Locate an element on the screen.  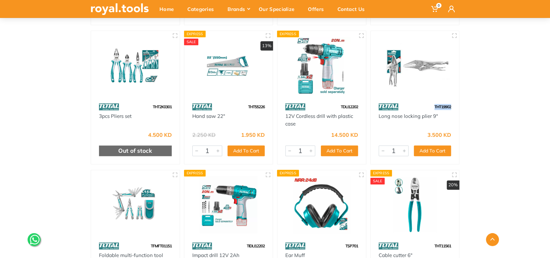
div: 13% is located at coordinates (267, 46).